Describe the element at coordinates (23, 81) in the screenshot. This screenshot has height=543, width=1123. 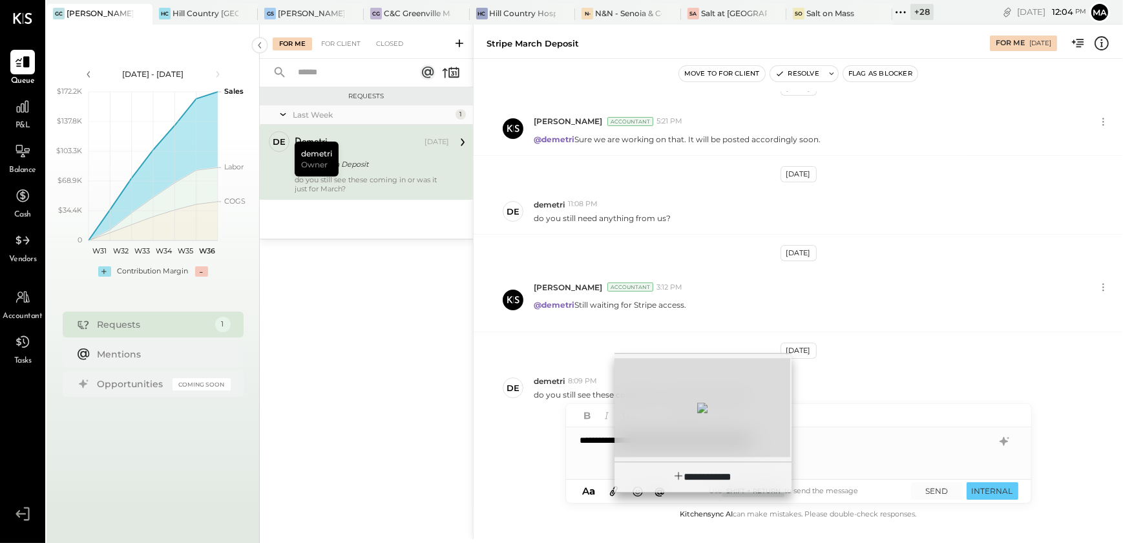
I see `span: Queue` at that location.